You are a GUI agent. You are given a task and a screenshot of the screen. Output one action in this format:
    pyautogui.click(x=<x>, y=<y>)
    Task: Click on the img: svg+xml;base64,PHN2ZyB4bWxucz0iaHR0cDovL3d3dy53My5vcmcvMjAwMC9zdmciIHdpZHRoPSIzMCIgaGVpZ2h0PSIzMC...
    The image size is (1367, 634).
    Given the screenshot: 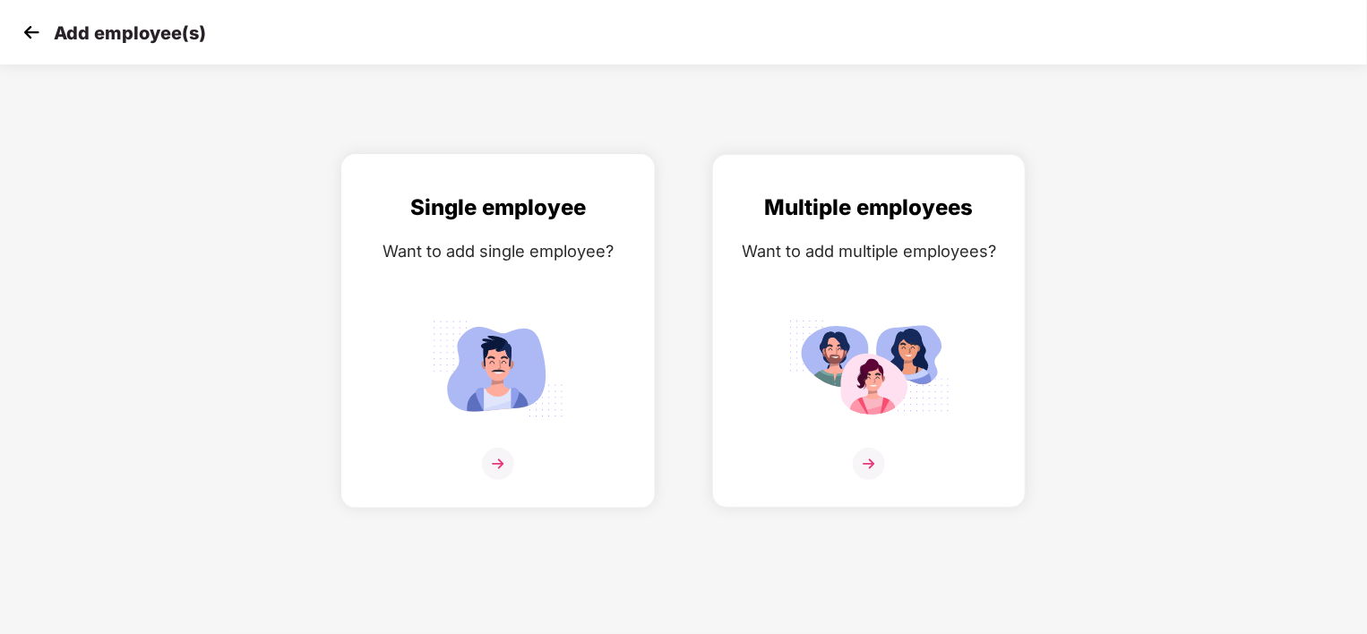 What is the action you would take?
    pyautogui.click(x=31, y=32)
    